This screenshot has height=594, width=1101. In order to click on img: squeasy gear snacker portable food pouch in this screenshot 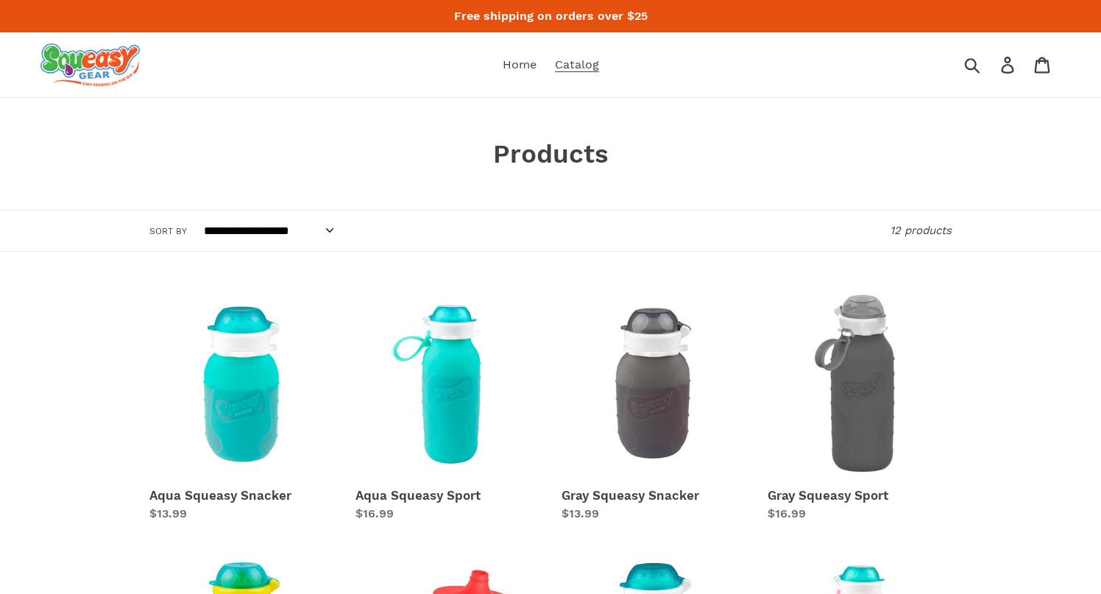, I will do `click(90, 65)`.